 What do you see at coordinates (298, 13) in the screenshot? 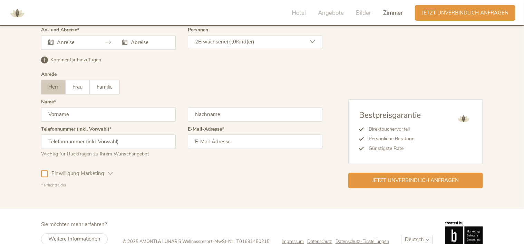
I see `span: Hotel` at bounding box center [298, 13].